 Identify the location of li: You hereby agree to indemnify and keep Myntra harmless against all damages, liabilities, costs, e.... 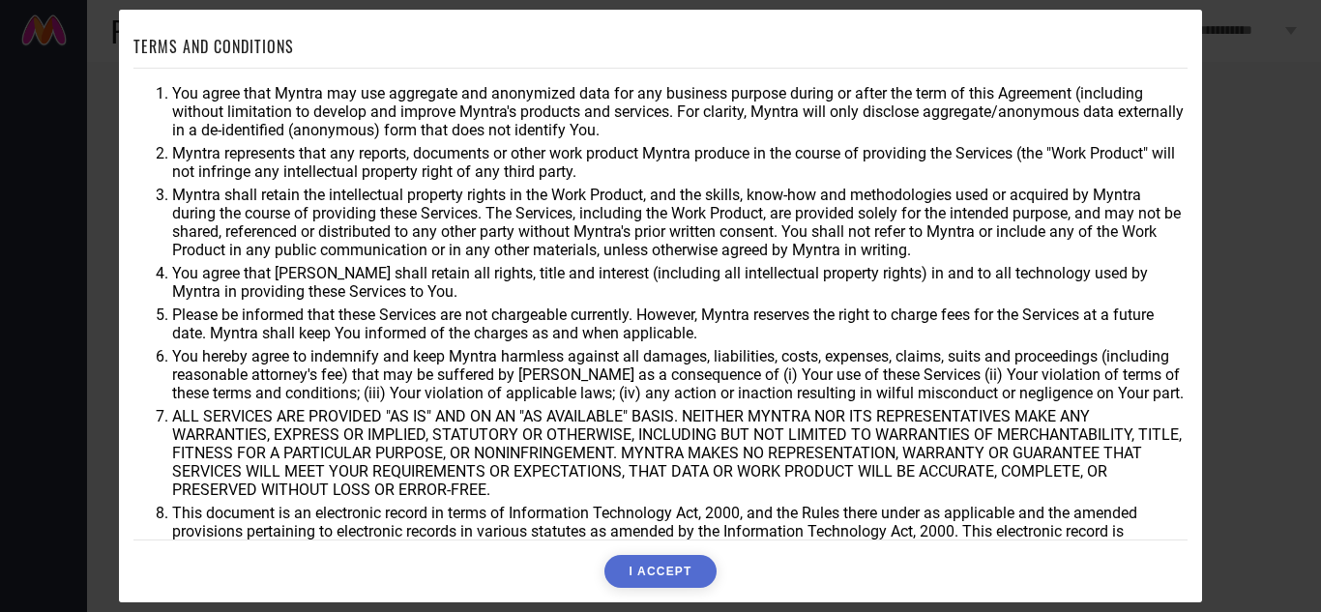
(680, 374).